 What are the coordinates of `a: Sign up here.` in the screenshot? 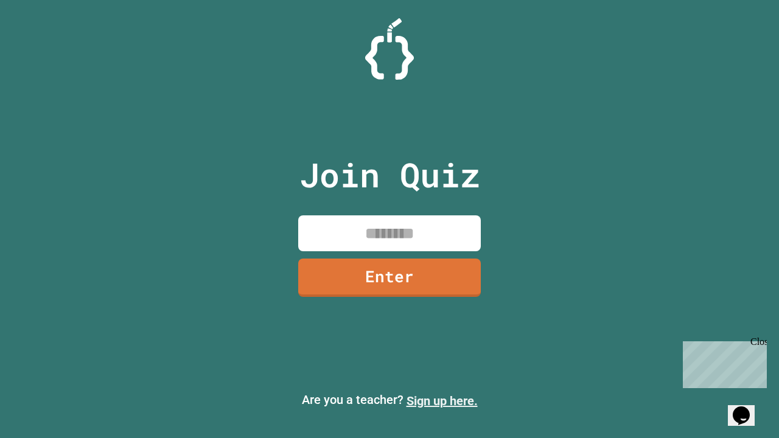 It's located at (442, 401).